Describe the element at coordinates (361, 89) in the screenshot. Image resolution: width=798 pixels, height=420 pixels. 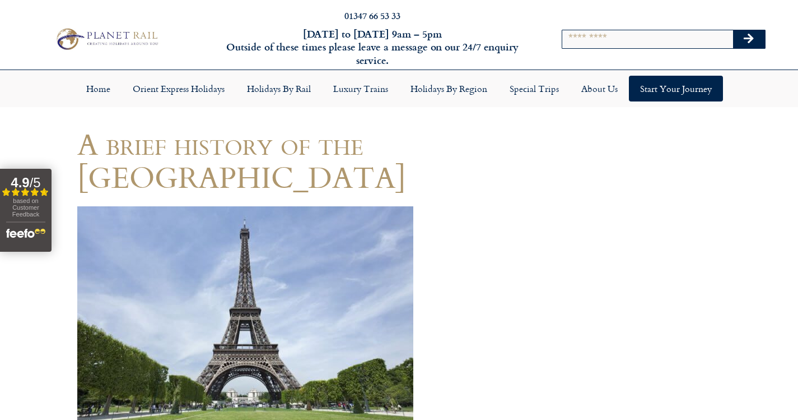
I see `a: Luxury Trains` at that location.